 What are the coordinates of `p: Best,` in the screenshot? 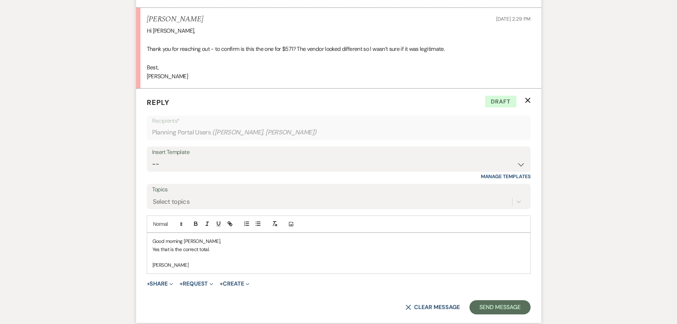 It's located at (338, 67).